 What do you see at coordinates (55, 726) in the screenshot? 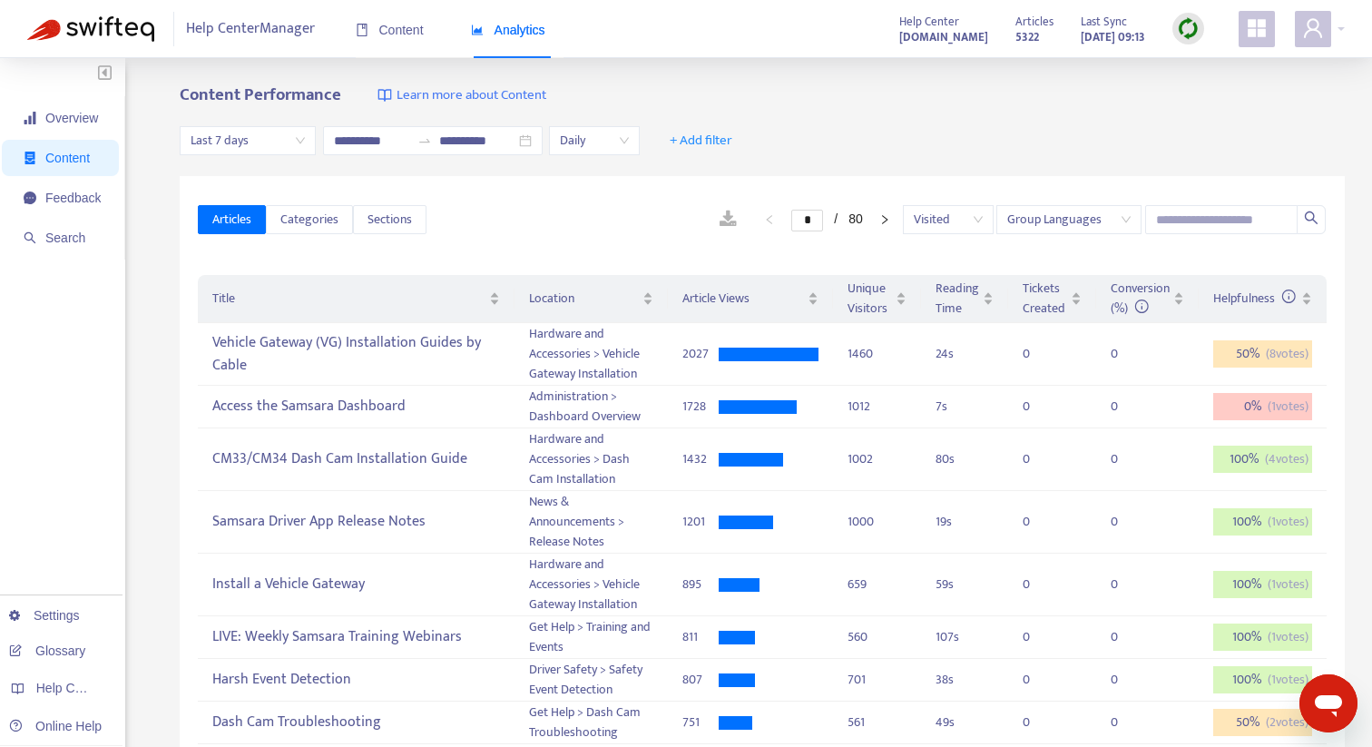
I see `a: Online Help` at bounding box center [55, 726].